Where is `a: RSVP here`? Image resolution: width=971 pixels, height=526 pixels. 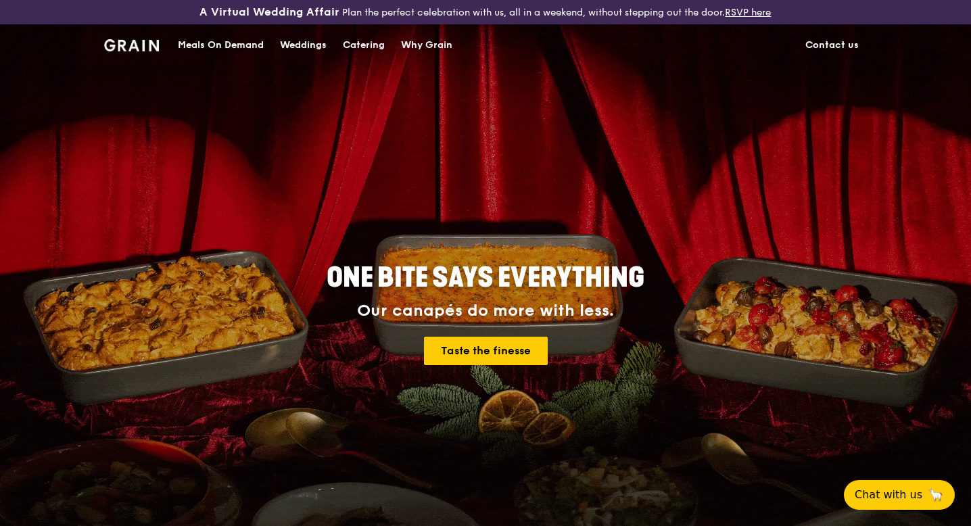 a: RSVP here is located at coordinates (748, 12).